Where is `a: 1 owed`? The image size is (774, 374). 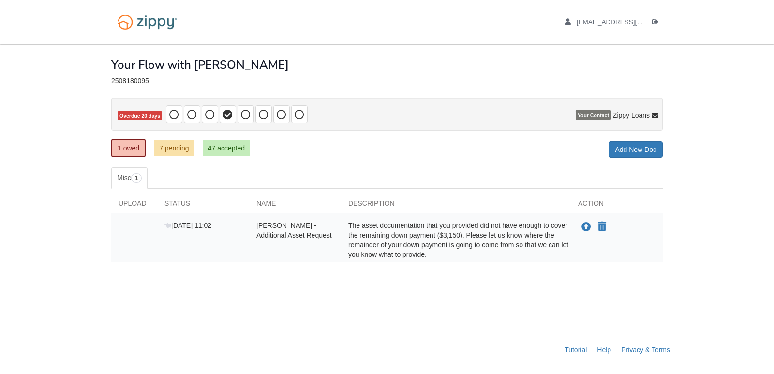
a: 1 owed is located at coordinates (128, 148).